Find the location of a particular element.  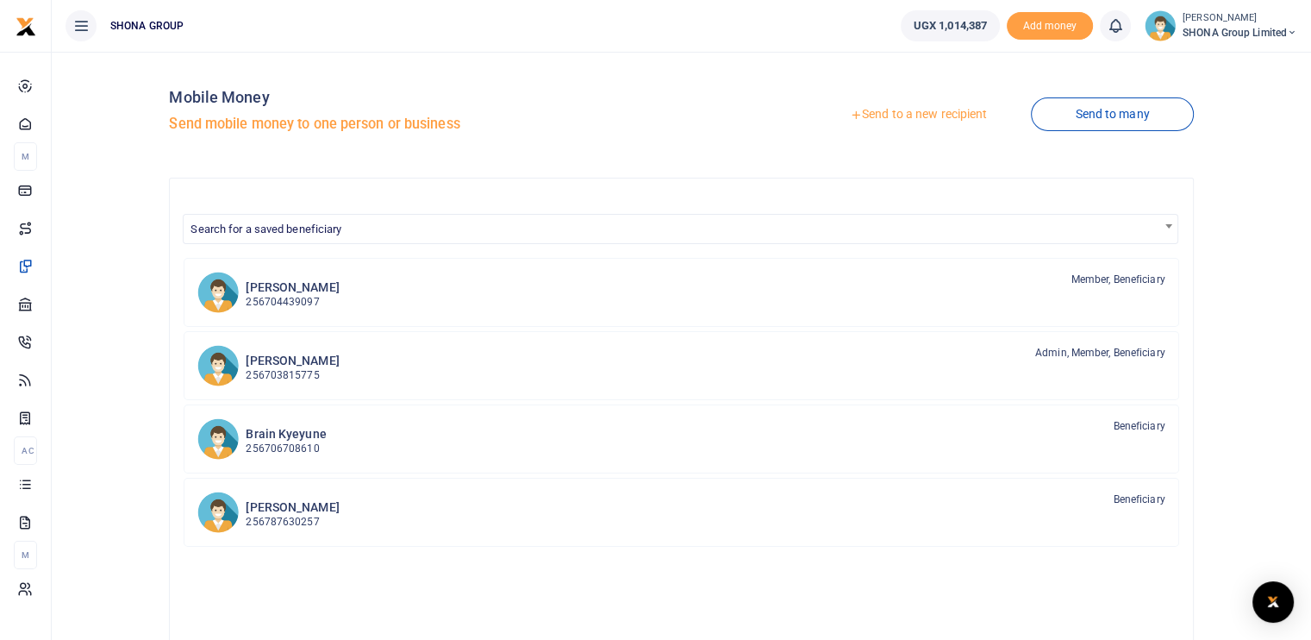

span: Add money is located at coordinates (1050, 26).